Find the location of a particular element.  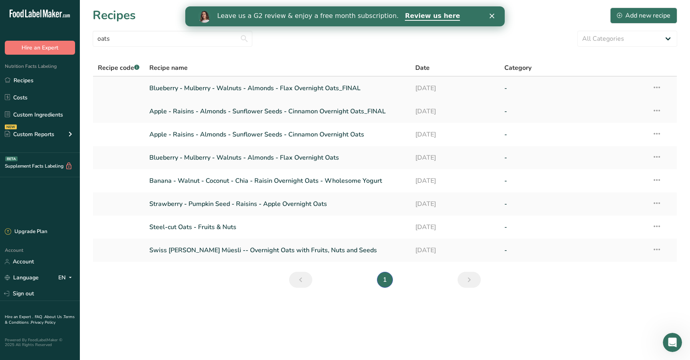

a: About Us . is located at coordinates (54, 317).